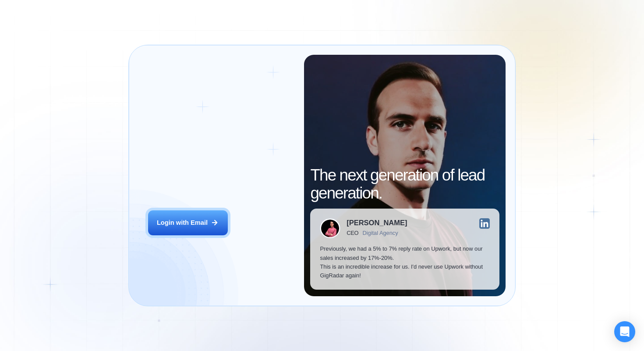 Image resolution: width=644 pixels, height=351 pixels. I want to click on p: Previously, we had a 5% to 7% reply rate on Upwork, but now our sales increased by 17%-20%. This ..., so click(404, 262).